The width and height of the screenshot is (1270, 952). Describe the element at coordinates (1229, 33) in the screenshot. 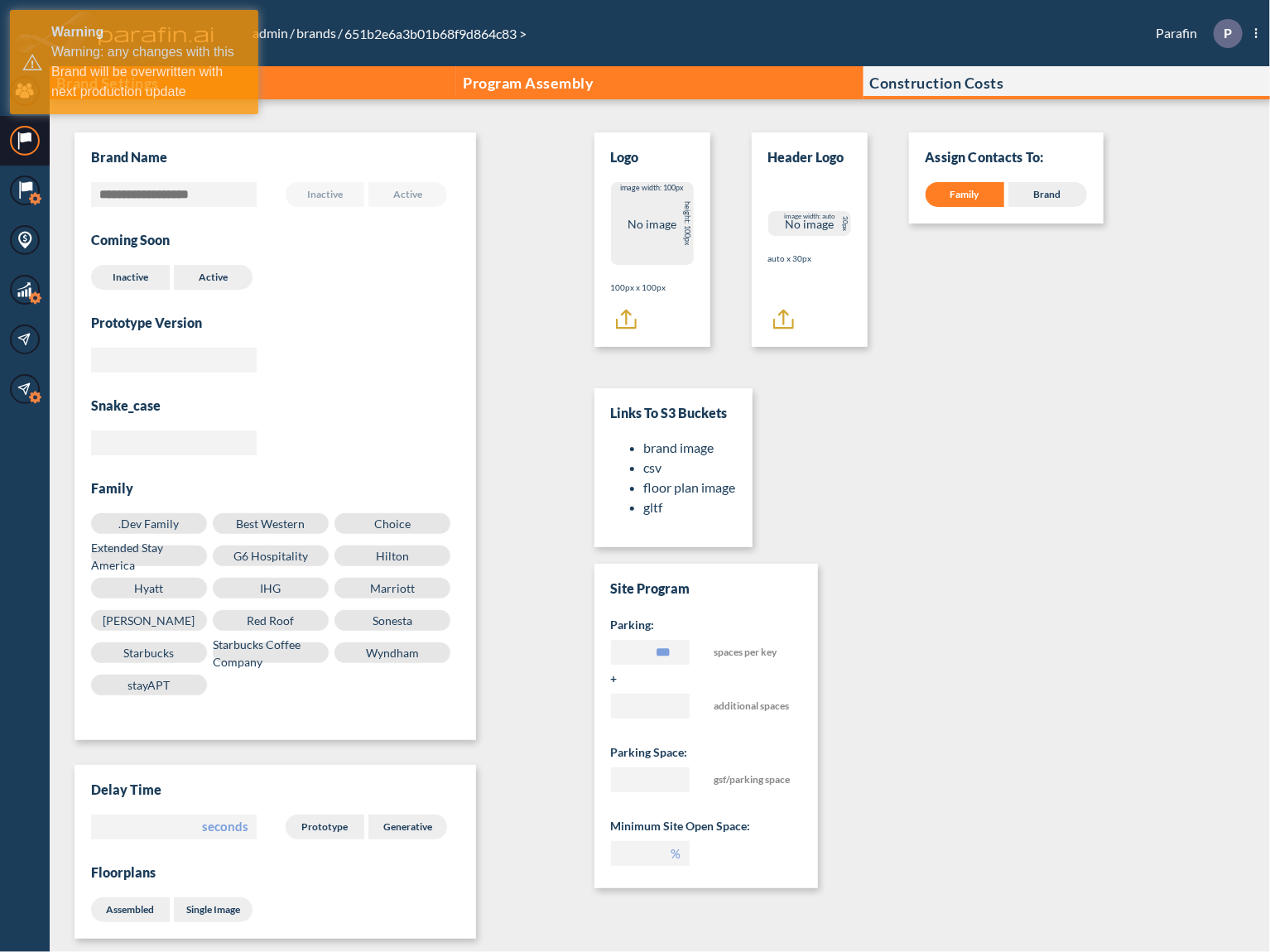

I see `p: P` at that location.